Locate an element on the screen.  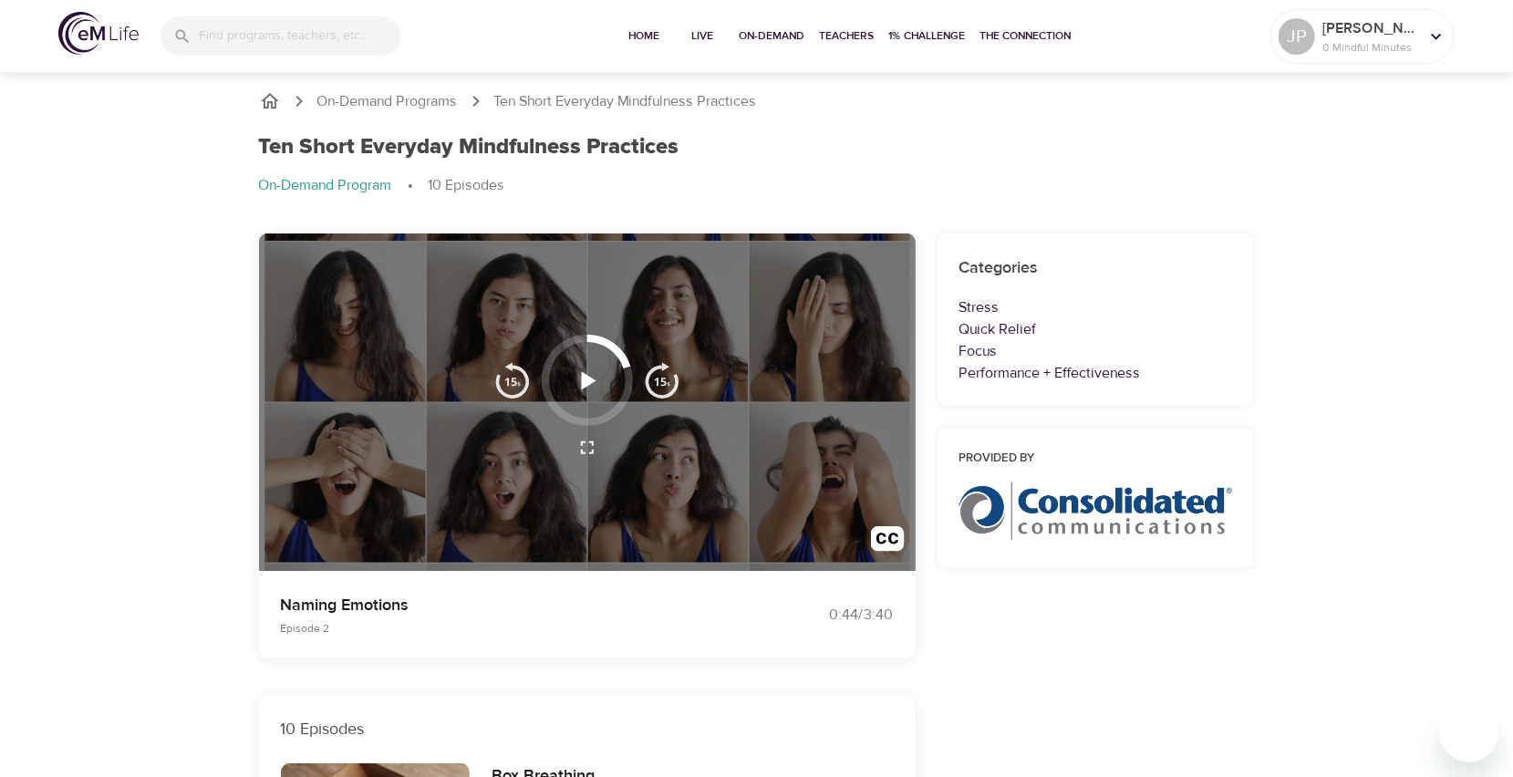
img: open_caption.svg is located at coordinates (887, 543).